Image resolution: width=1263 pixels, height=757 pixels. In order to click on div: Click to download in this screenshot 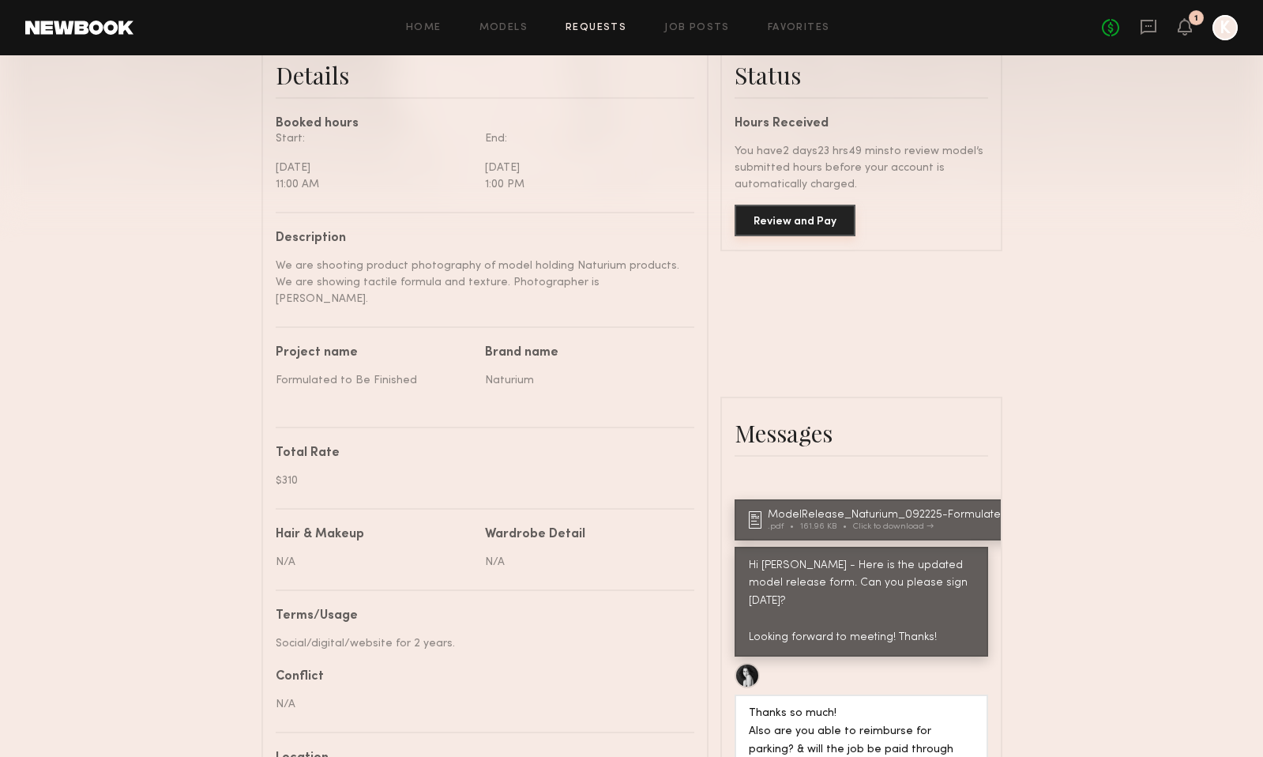, I will do `click(894, 526)`.